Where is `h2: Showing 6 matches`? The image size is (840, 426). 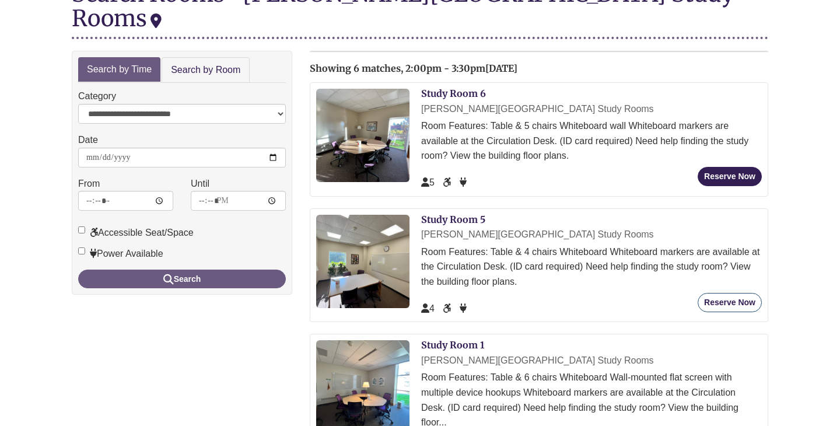 h2: Showing 6 matches is located at coordinates (539, 69).